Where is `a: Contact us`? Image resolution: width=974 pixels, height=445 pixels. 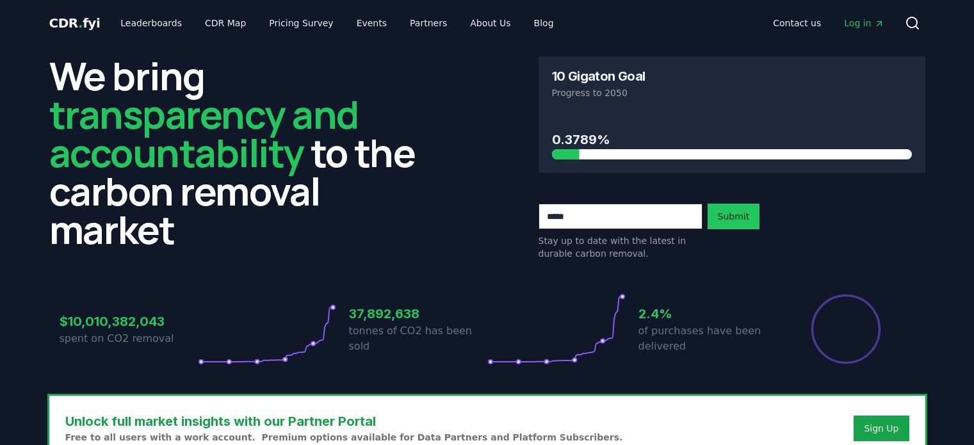 a: Contact us is located at coordinates (797, 23).